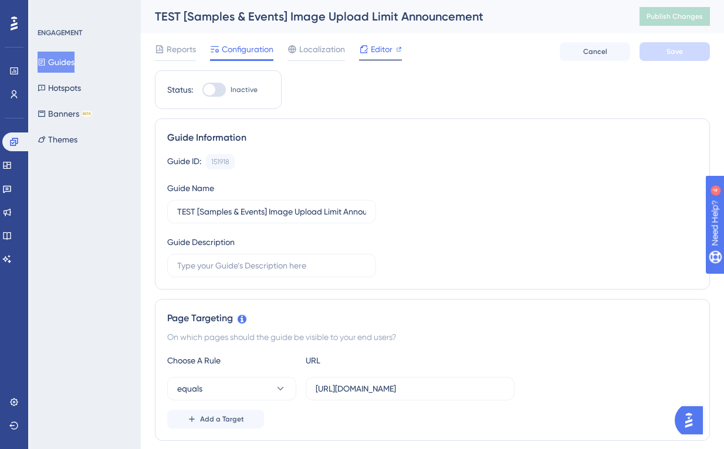 The height and width of the screenshot is (449, 724). What do you see at coordinates (232, 361) in the screenshot?
I see `div: Choose A Rule` at bounding box center [232, 361].